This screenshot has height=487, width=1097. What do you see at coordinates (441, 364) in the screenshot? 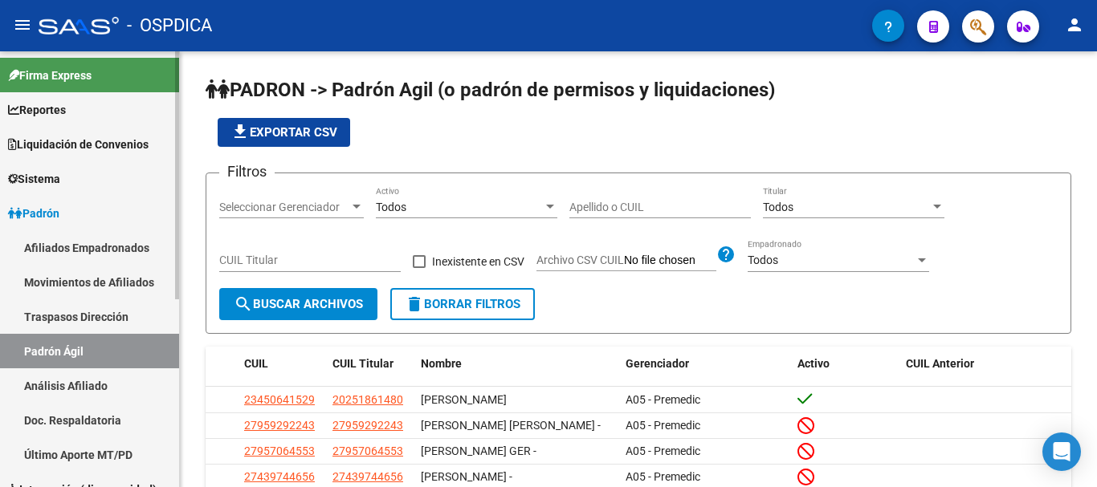
I see `span: Nombre` at bounding box center [441, 364].